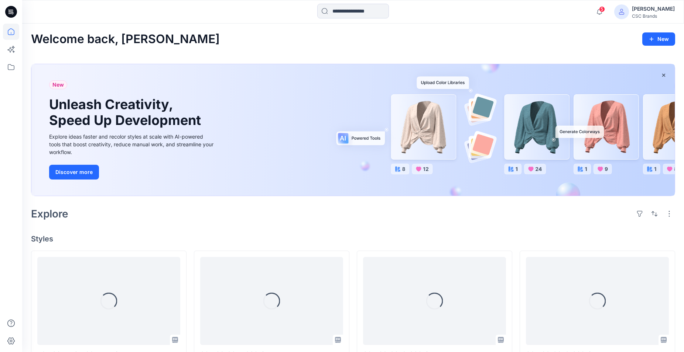 Image resolution: width=684 pixels, height=352 pixels. Describe the element at coordinates (621, 12) in the screenshot. I see `svg: avatar` at that location.